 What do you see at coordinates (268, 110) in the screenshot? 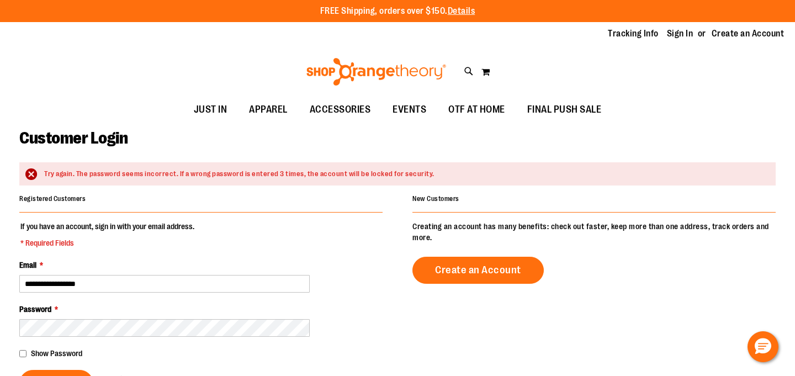
I see `a: APPAREL` at bounding box center [268, 110].